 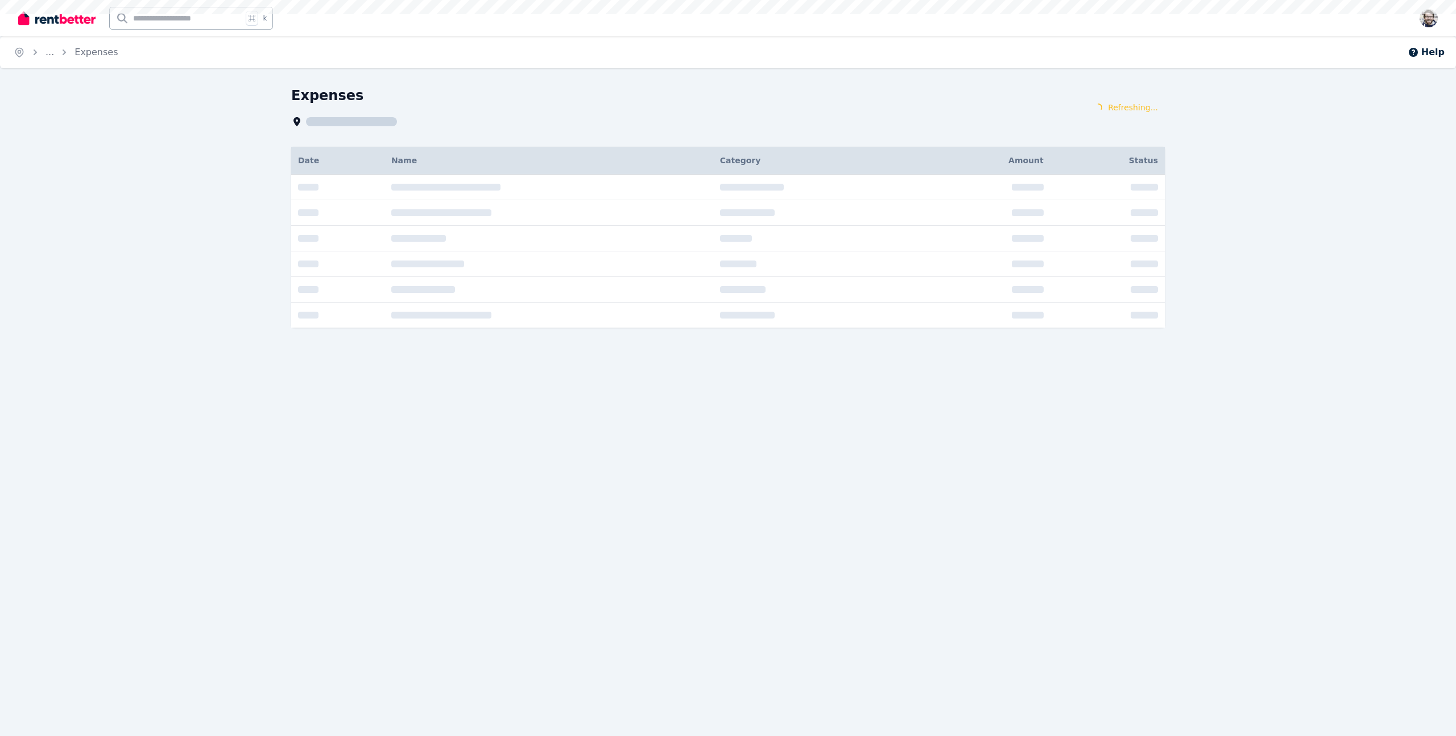 What do you see at coordinates (264, 18) in the screenshot?
I see `span: k` at bounding box center [264, 18].